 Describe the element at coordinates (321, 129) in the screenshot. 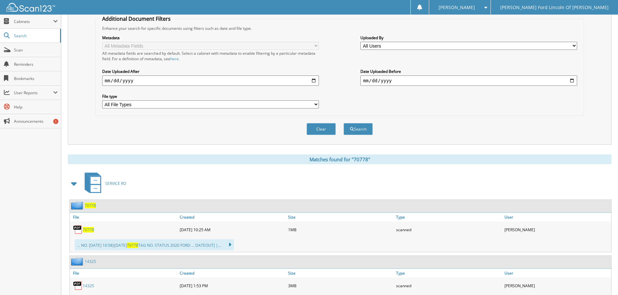

I see `button: Clear` at that location.